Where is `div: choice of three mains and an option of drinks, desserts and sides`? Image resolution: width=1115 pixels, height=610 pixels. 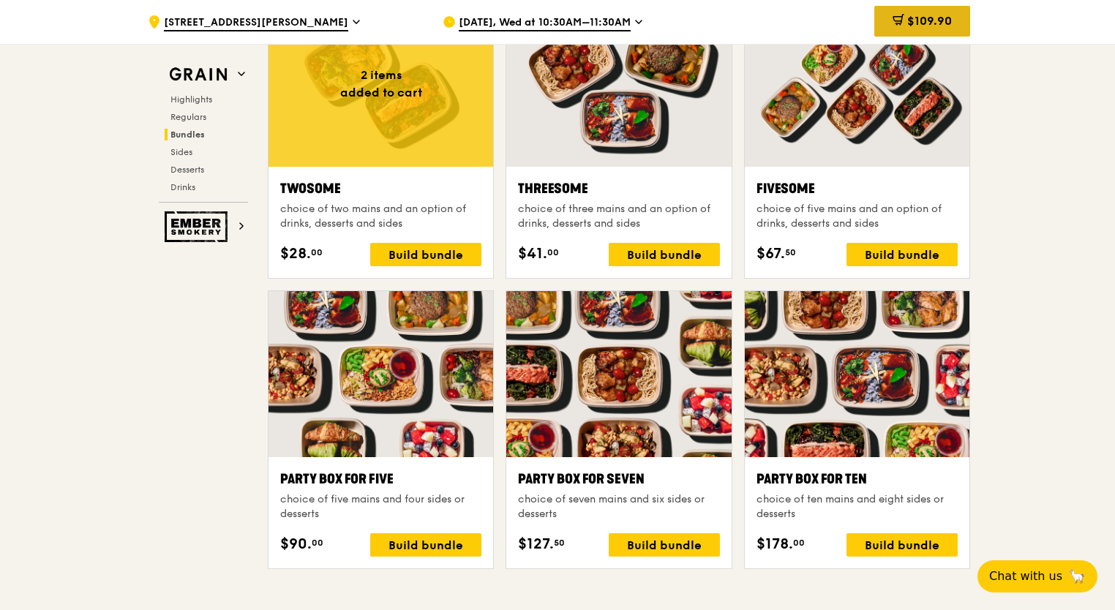
div: choice of three mains and an option of drinks, desserts and sides is located at coordinates (618, 216).